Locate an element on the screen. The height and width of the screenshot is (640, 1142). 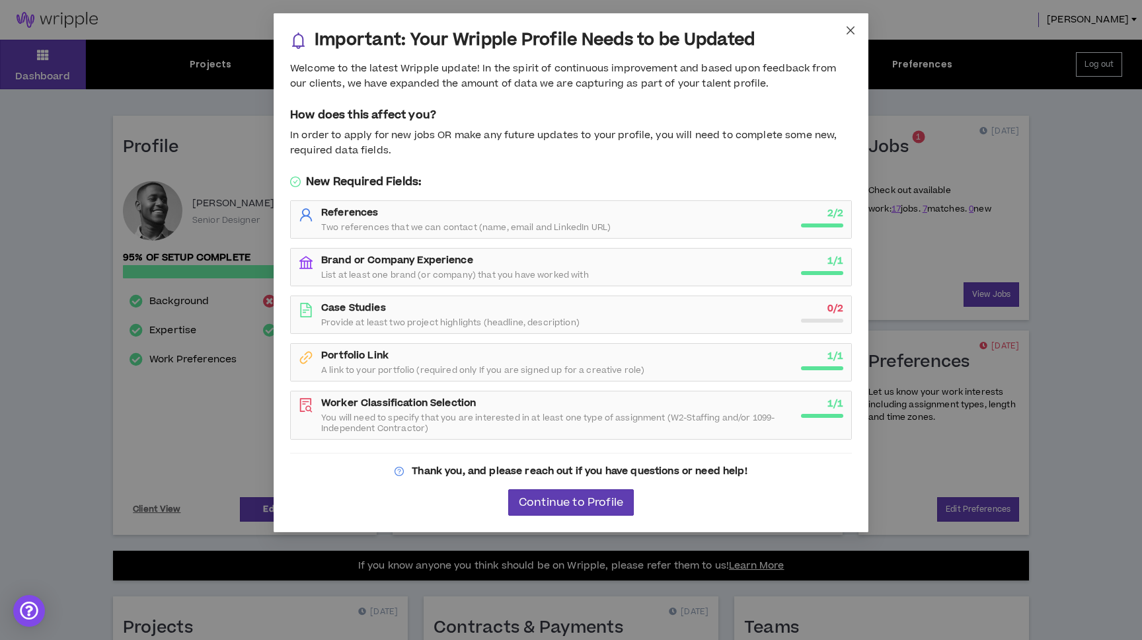
button: Continue to Profile is located at coordinates (571, 502).